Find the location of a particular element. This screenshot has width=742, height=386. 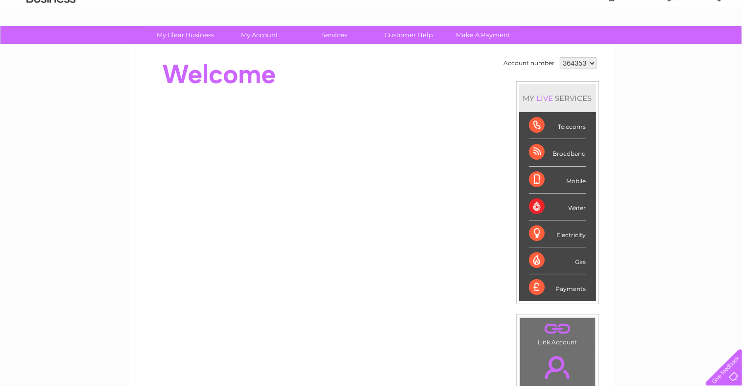

img: logo.png is located at coordinates (51, 40).